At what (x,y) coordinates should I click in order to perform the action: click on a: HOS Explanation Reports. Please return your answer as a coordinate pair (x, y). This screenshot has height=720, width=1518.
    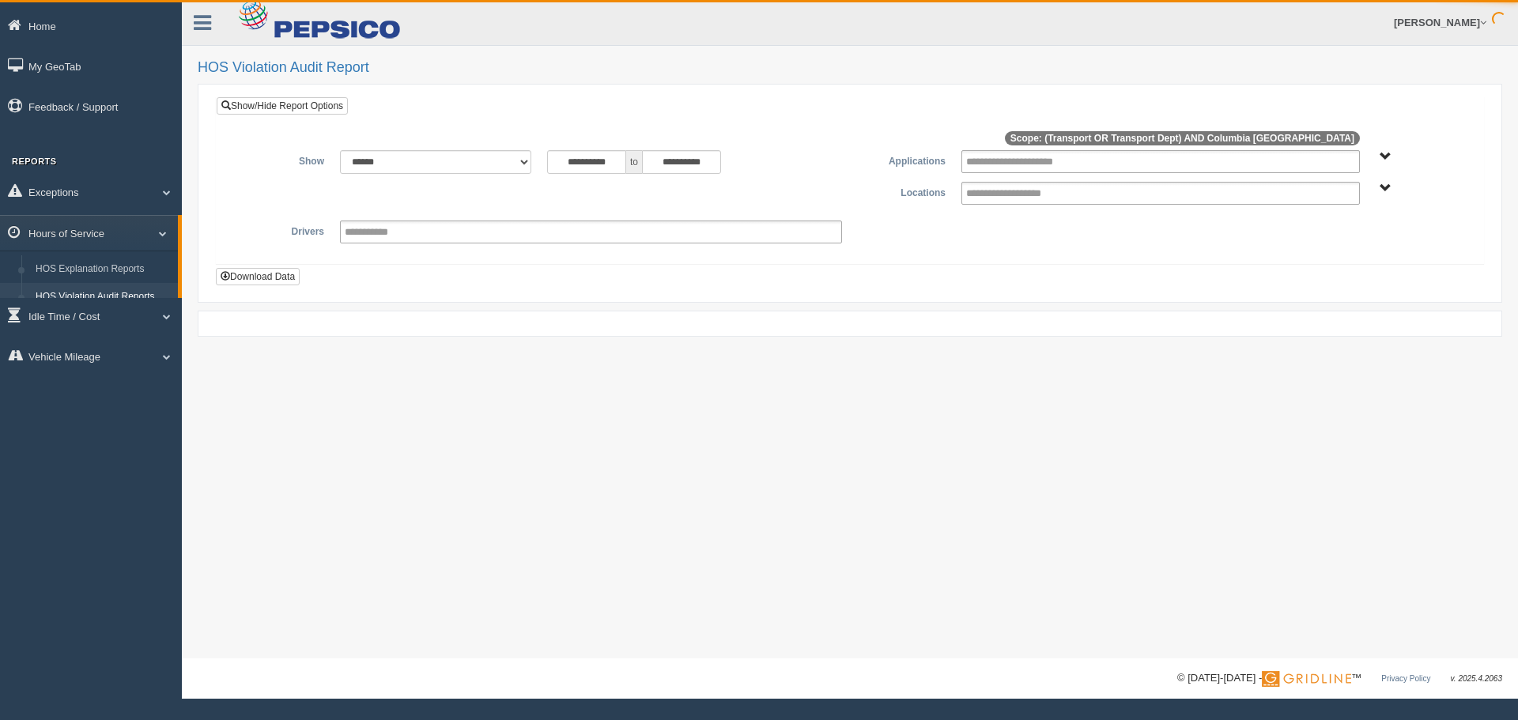
    Looking at the image, I should click on (103, 270).